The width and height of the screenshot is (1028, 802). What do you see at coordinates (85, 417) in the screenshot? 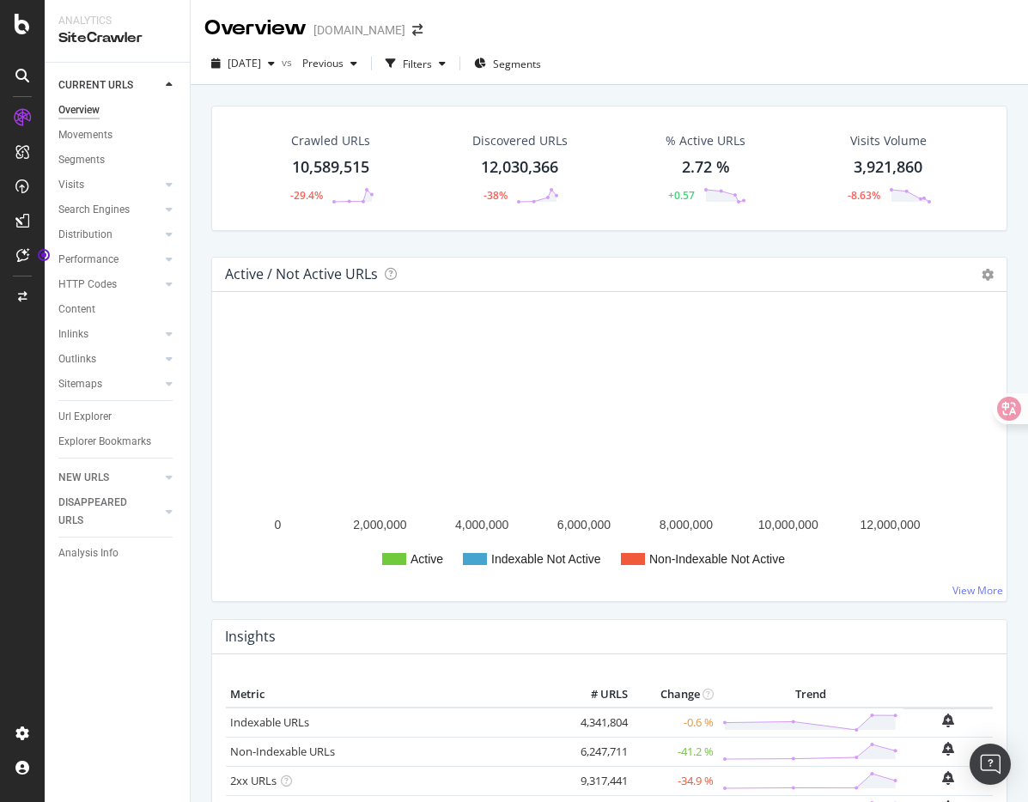
I see `div: Url Explorer` at bounding box center [85, 417].